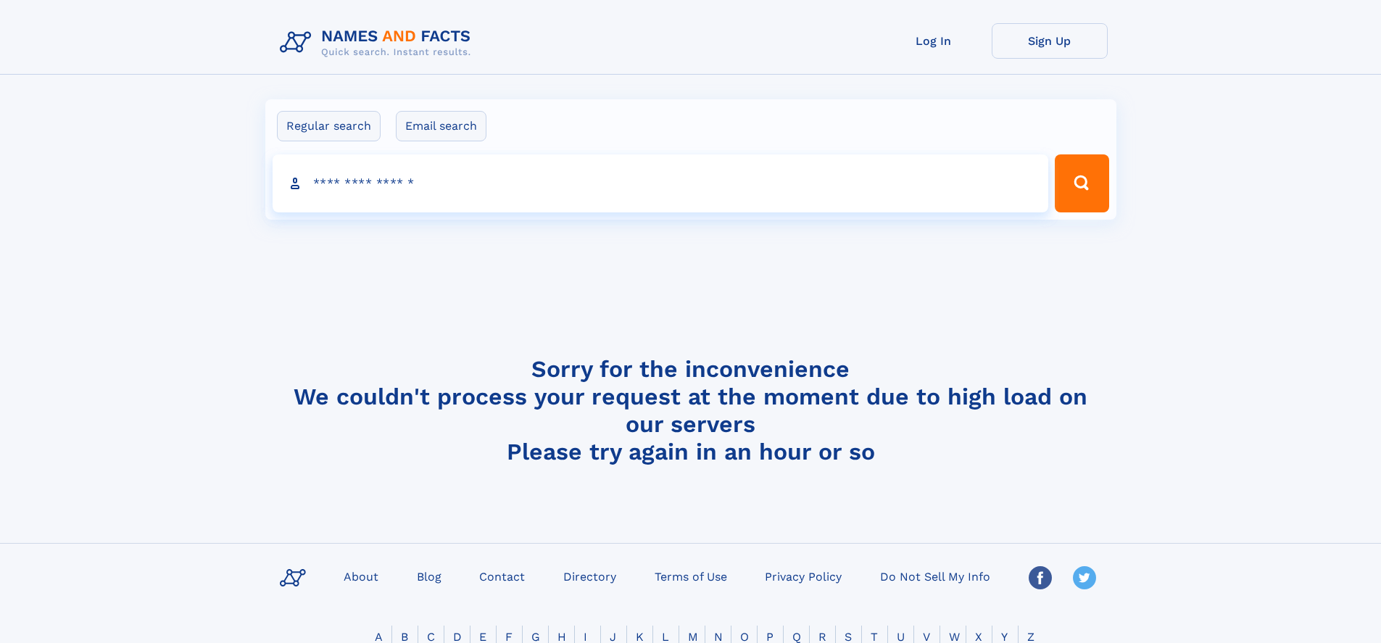  What do you see at coordinates (1050, 41) in the screenshot?
I see `a: Sign Up` at bounding box center [1050, 41].